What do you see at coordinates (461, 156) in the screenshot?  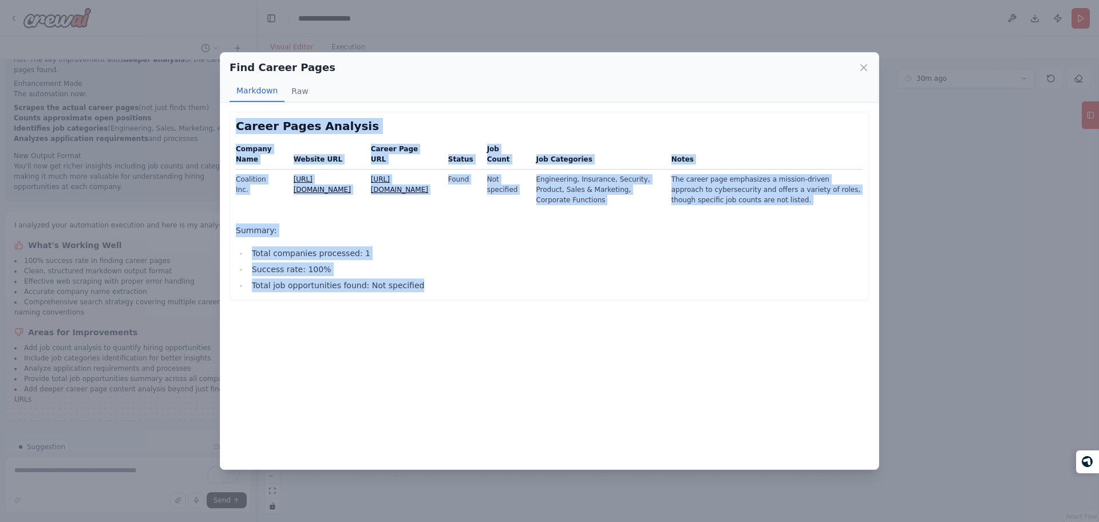 I see `th: Status` at bounding box center [461, 156].